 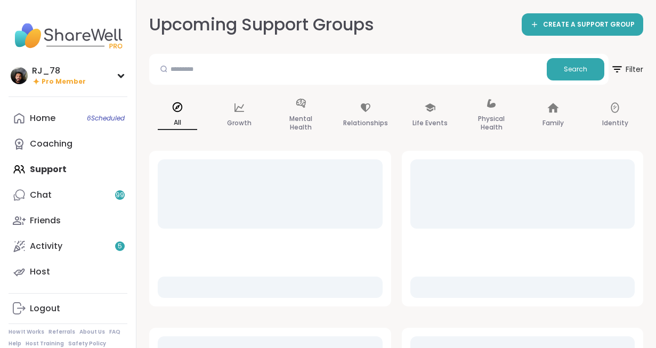 I want to click on a: Chat99, so click(x=68, y=195).